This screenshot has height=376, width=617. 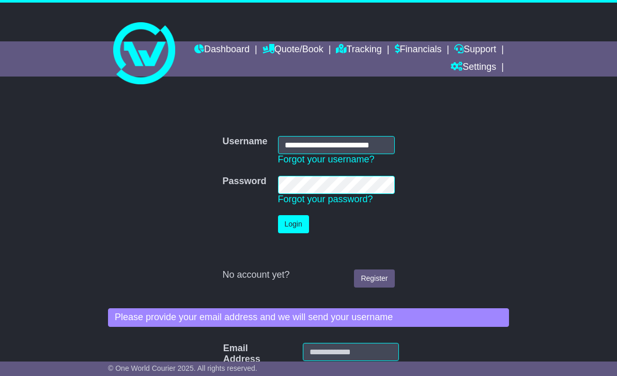 I want to click on label: Username, so click(x=245, y=142).